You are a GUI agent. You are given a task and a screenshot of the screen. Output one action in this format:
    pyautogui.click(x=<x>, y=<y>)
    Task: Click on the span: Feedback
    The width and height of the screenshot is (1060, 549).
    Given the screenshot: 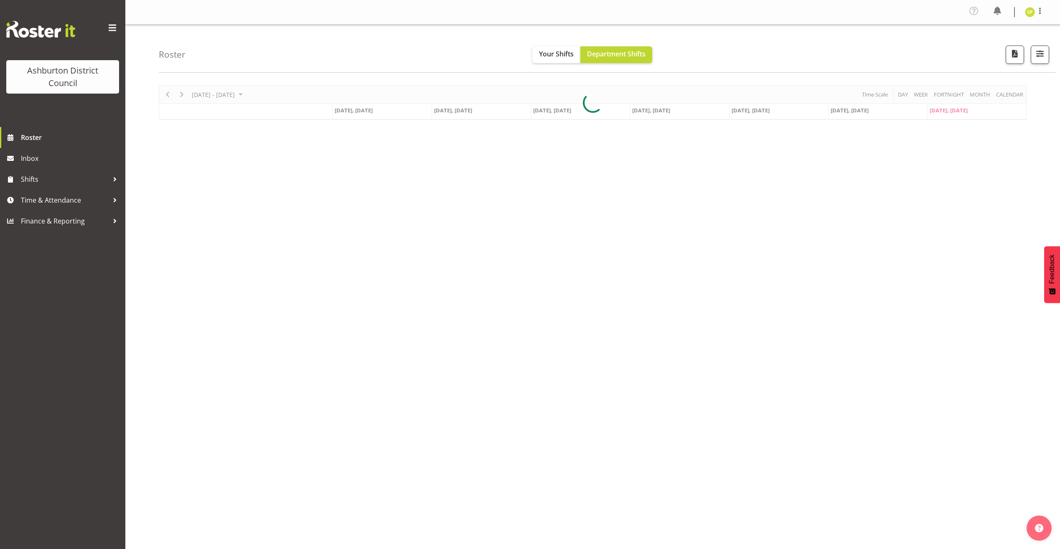 What is the action you would take?
    pyautogui.click(x=1052, y=269)
    